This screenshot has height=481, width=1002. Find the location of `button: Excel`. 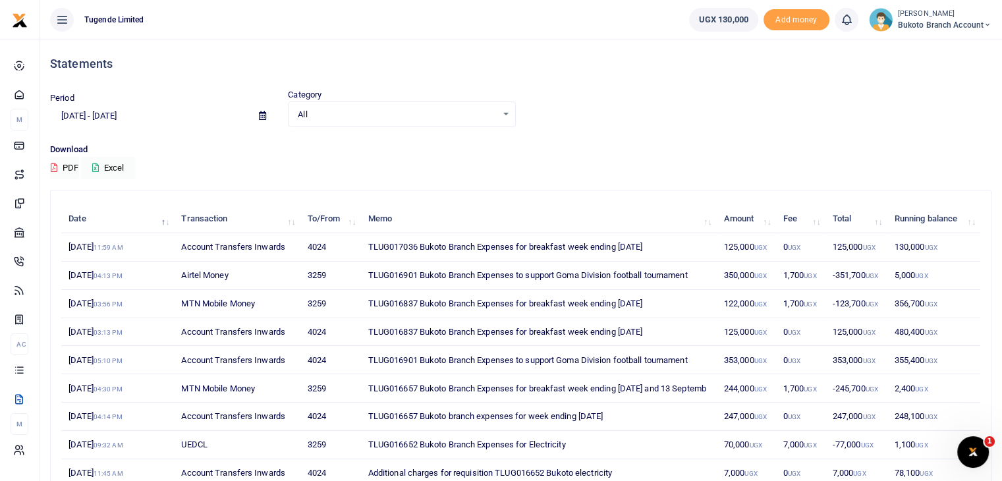

button: Excel is located at coordinates (108, 168).